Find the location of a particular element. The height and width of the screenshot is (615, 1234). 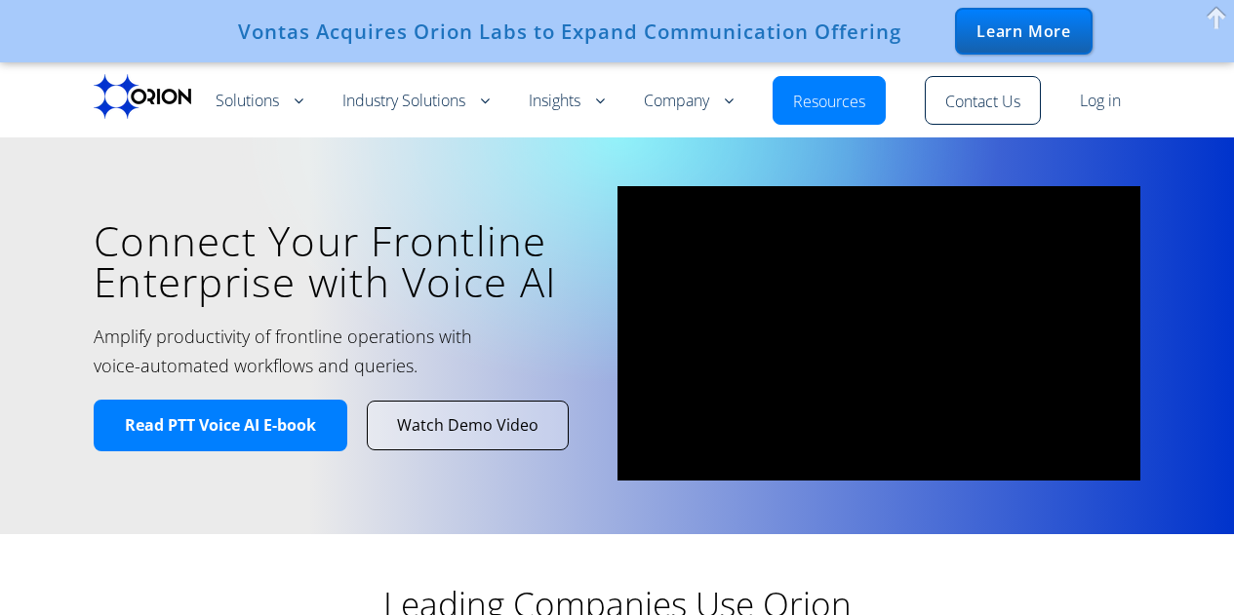

img: Orion labs Black logo is located at coordinates (142, 97).